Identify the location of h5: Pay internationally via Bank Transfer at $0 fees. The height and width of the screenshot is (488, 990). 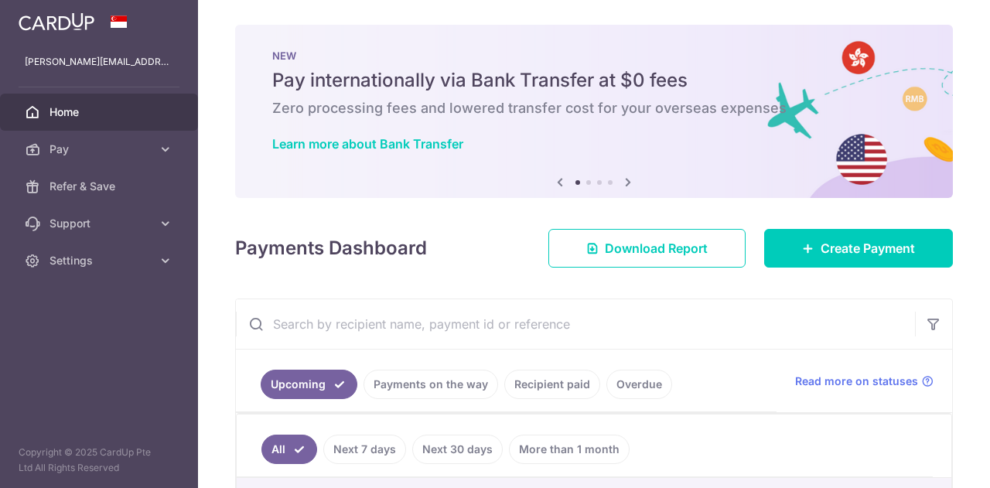
(594, 80).